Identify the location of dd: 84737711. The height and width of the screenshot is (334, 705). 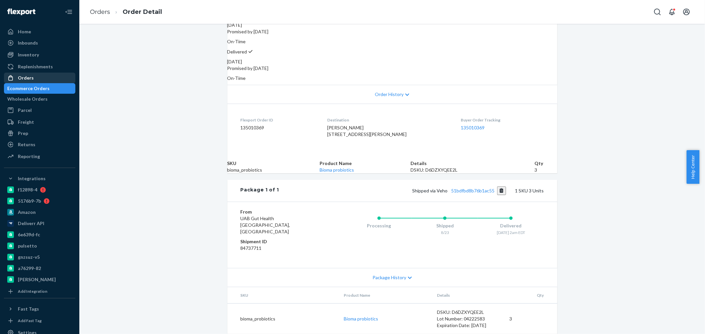
(280, 248).